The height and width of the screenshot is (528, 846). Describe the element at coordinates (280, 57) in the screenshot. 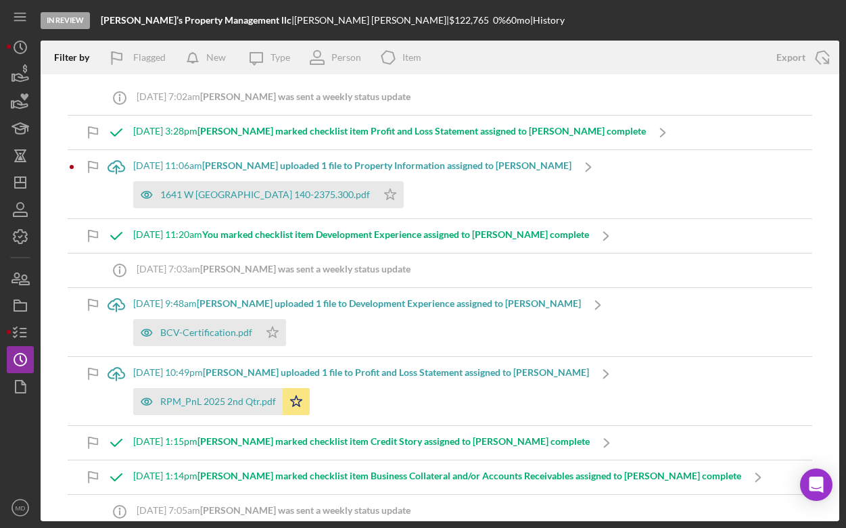

I see `div: Type` at that location.